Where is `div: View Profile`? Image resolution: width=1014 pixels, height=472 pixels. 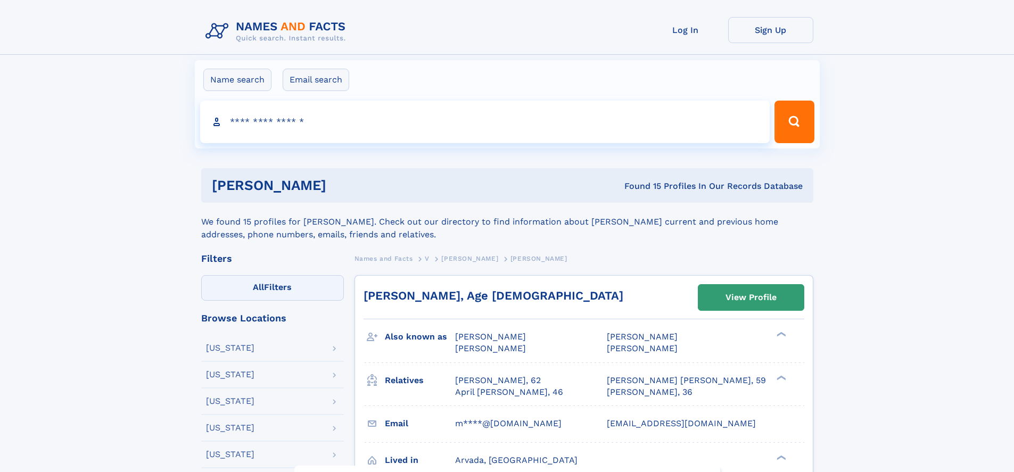 div: View Profile is located at coordinates (751, 298).